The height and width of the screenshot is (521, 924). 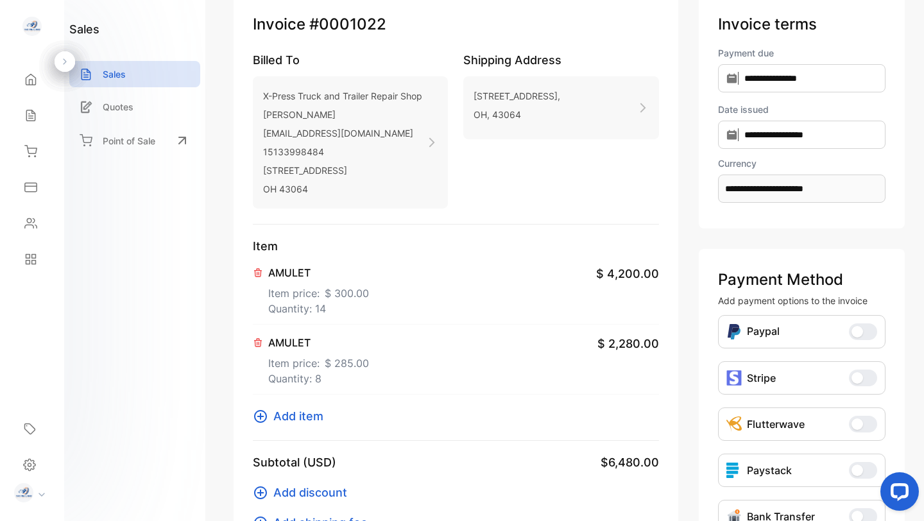 I want to click on span: Add discount, so click(x=310, y=492).